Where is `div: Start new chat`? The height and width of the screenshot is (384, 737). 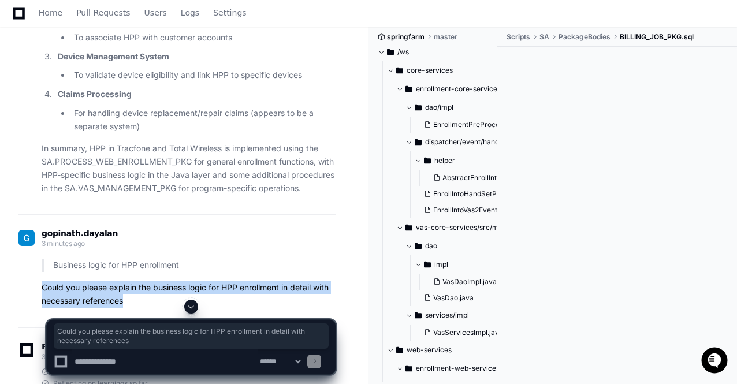
div: Start new chat is located at coordinates (114, 92).